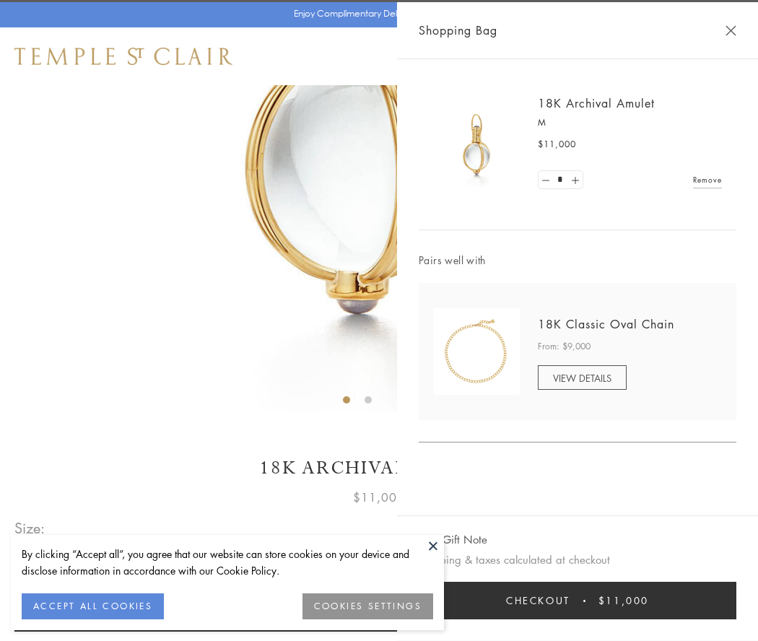  What do you see at coordinates (577, 559) in the screenshot?
I see `p: Shipping & taxes calculated at checkout` at bounding box center [577, 559].